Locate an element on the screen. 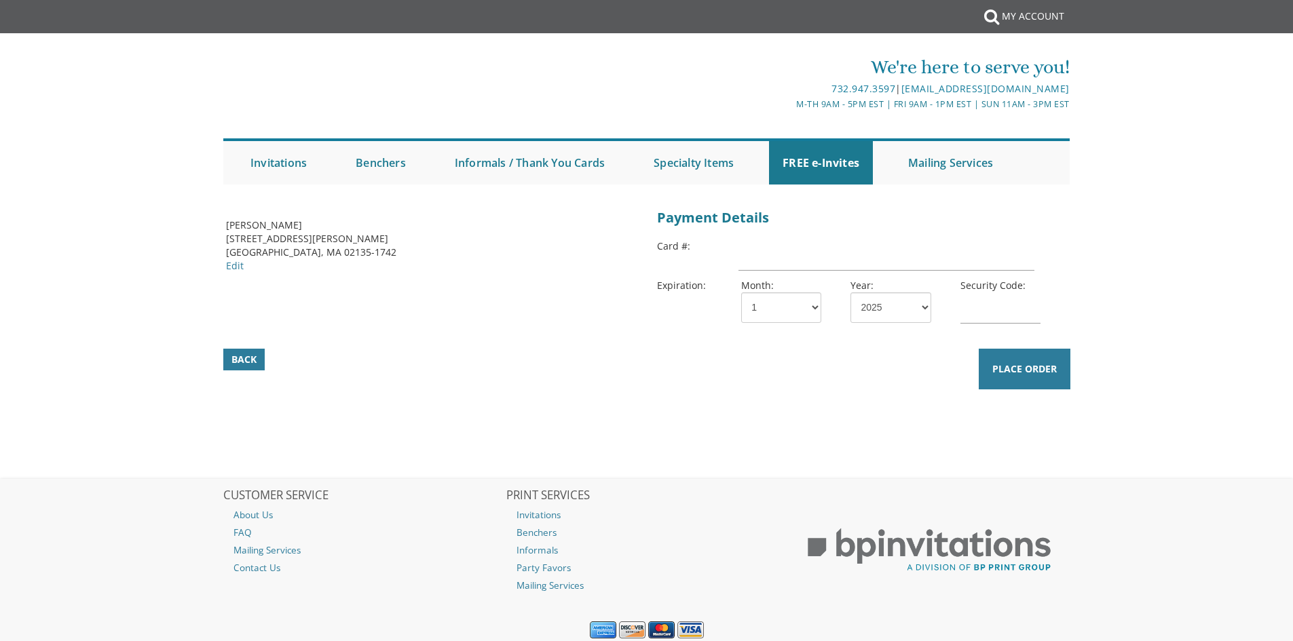  a: Edit is located at coordinates (235, 265).